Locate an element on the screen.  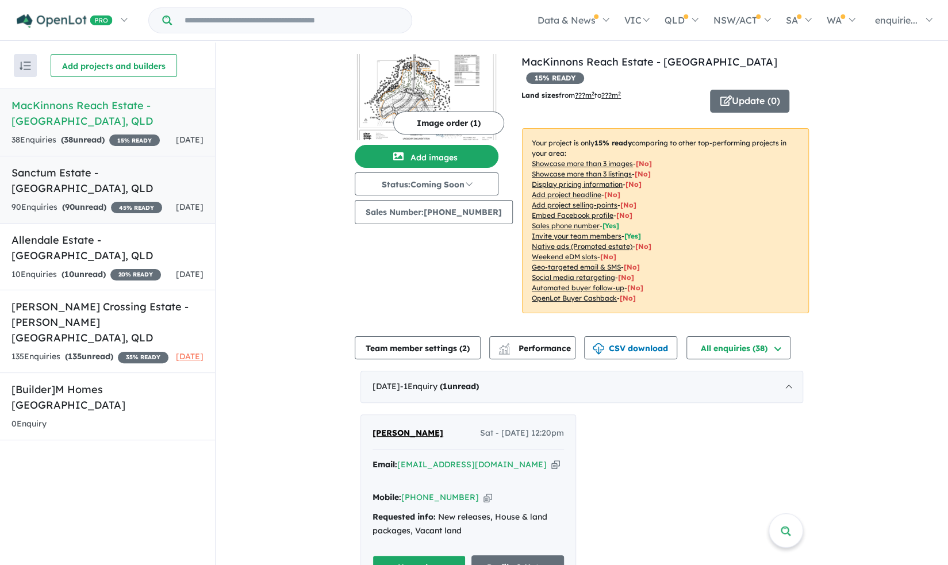
span: enquirie... is located at coordinates (896, 20).